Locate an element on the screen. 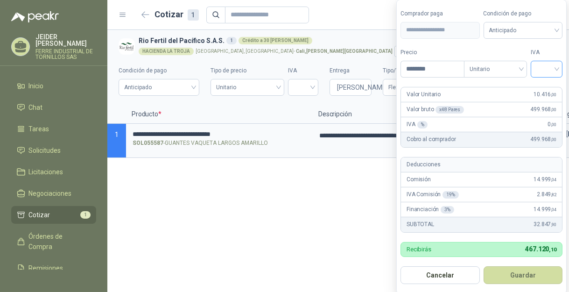 The image size is (569, 292). div: 19 % is located at coordinates (451, 195).